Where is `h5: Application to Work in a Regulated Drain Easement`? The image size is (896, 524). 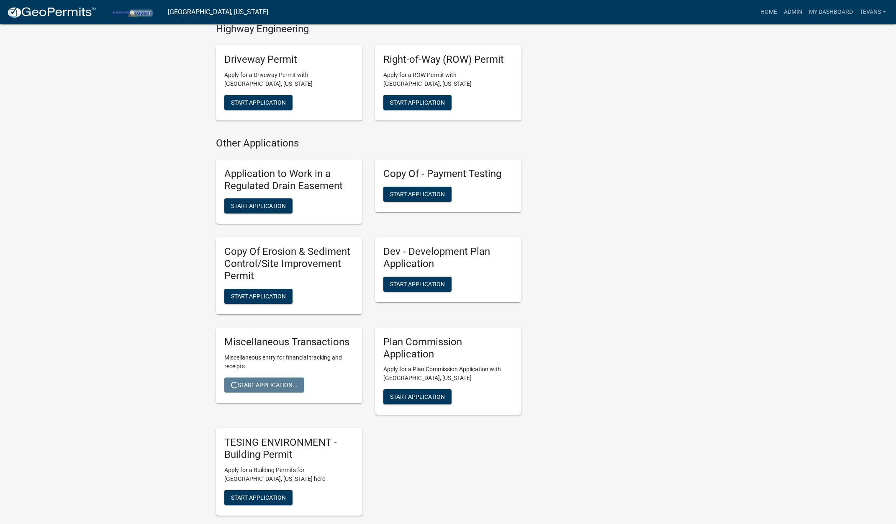 h5: Application to Work in a Regulated Drain Easement is located at coordinates (289, 180).